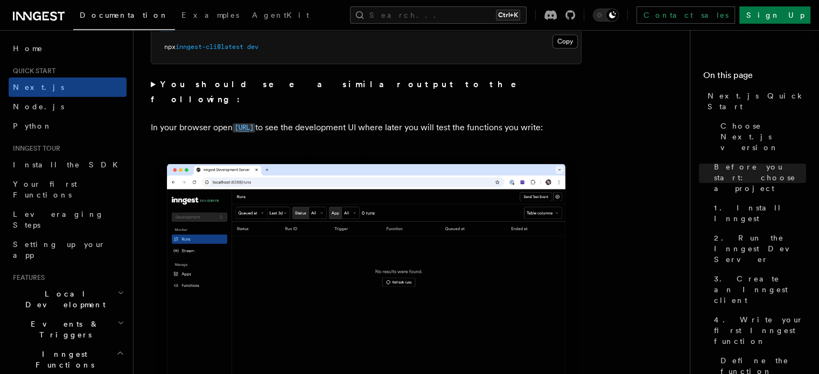 This screenshot has width=819, height=374. Describe the element at coordinates (209, 47) in the screenshot. I see `span: inngest-cli@latest` at that location.